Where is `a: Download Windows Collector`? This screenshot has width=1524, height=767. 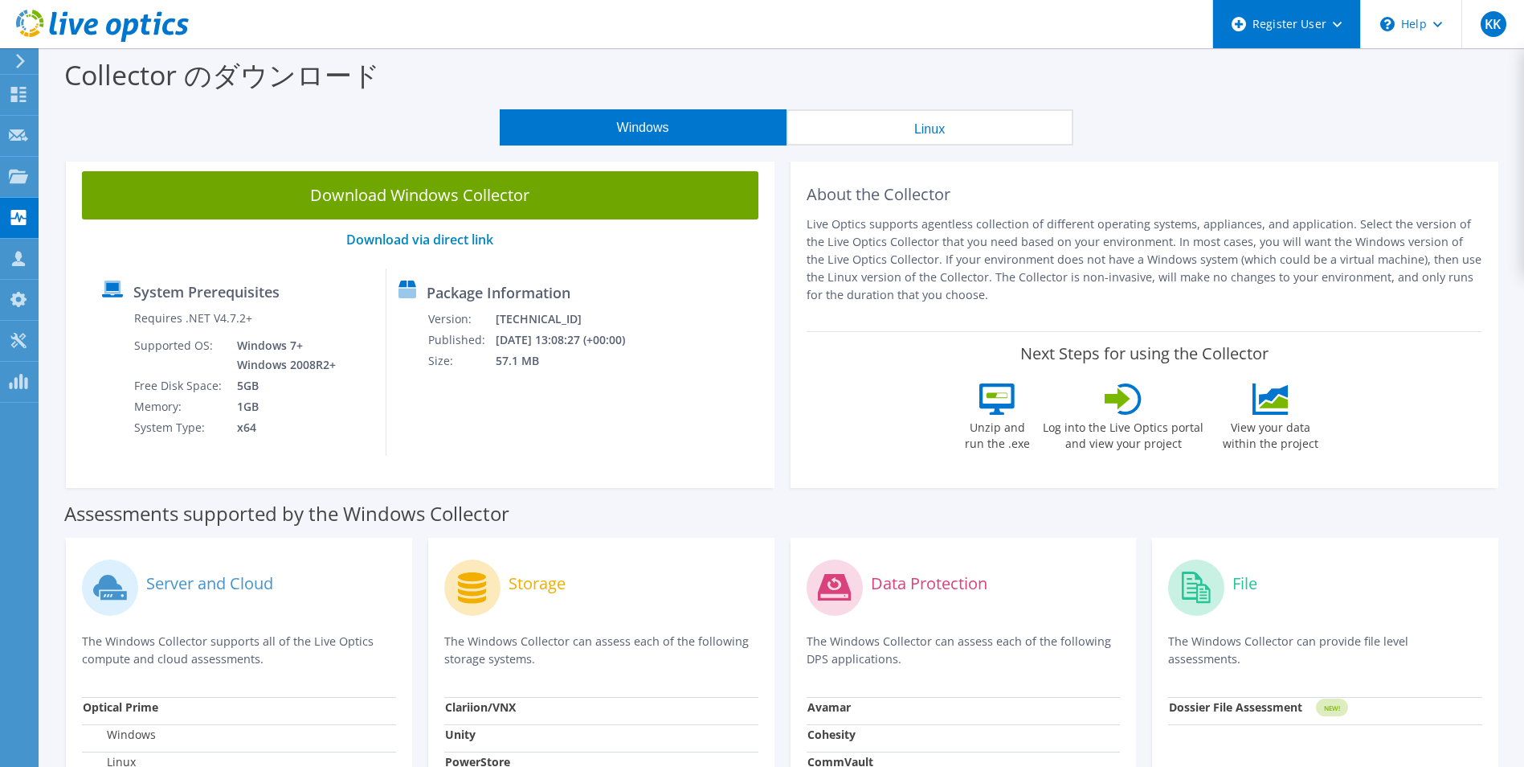 a: Download Windows Collector is located at coordinates (420, 195).